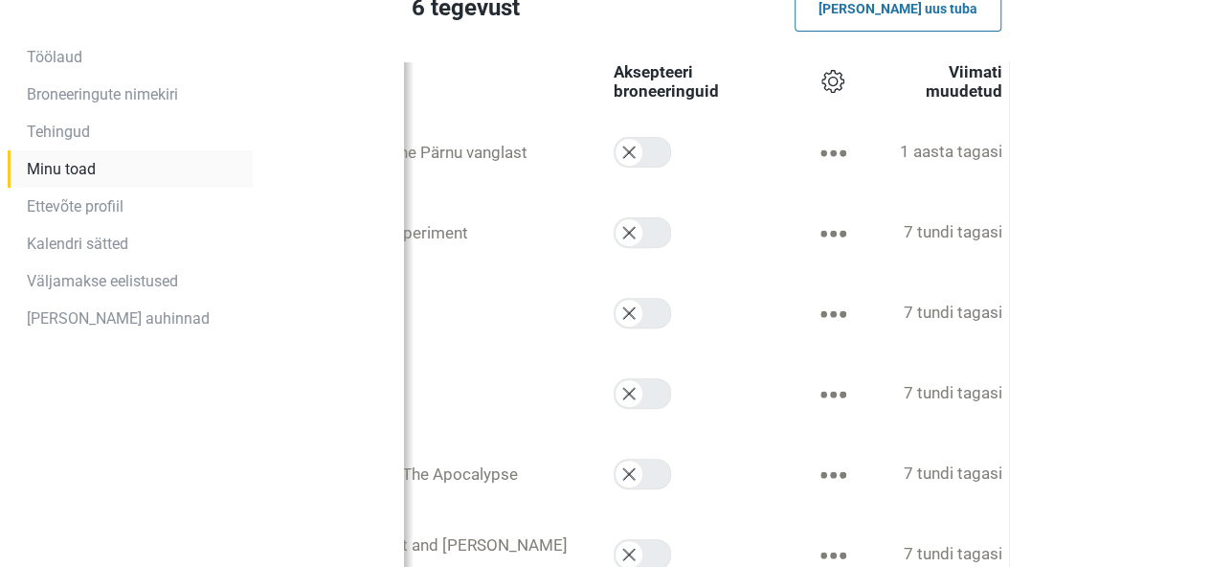 The width and height of the screenshot is (1211, 567). What do you see at coordinates (403, 474) in the screenshot?
I see `a: Cuba 2.0 - The Apocalypse` at bounding box center [403, 474].